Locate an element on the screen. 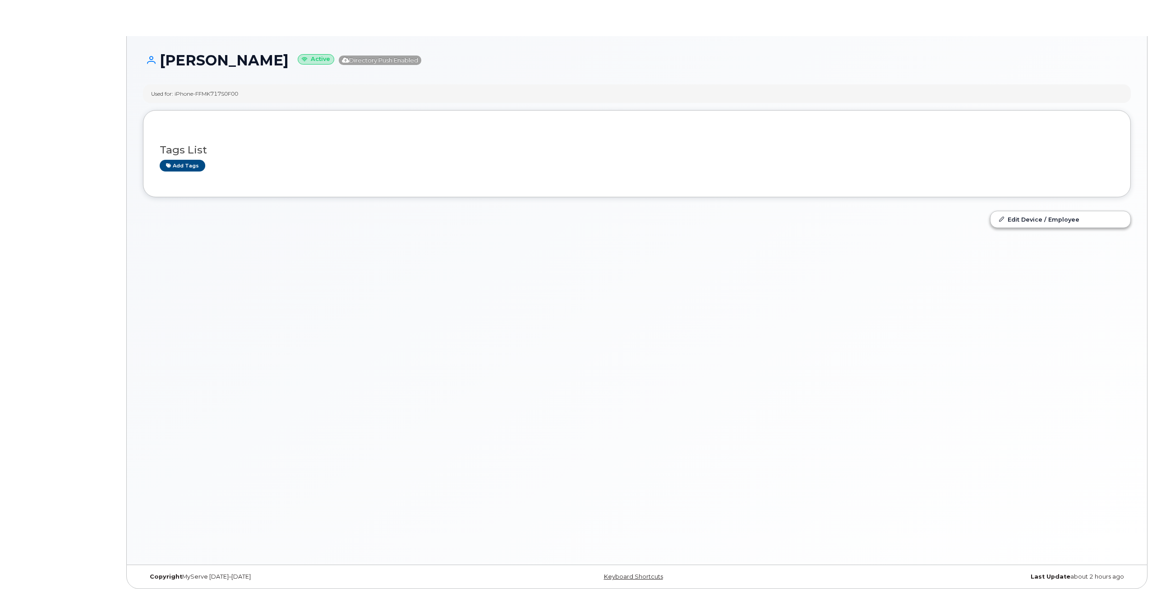 This screenshot has height=589, width=1152. small: Active is located at coordinates (316, 59).